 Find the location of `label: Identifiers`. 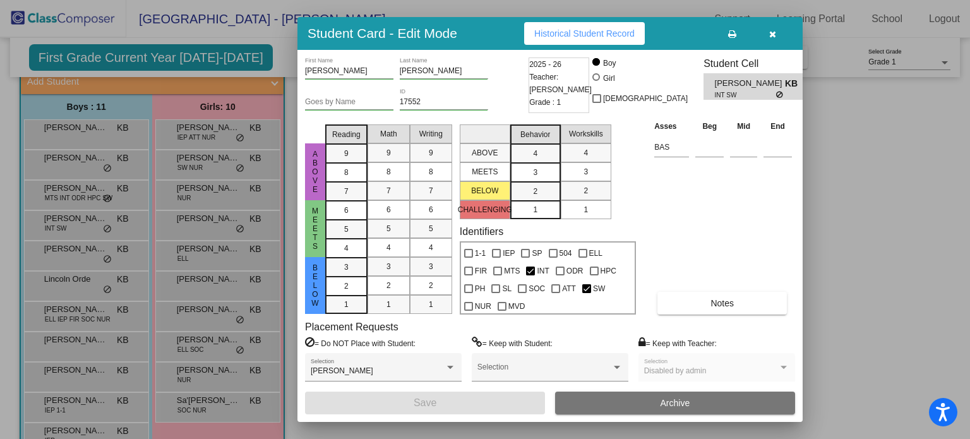

label: Identifiers is located at coordinates (481, 231).